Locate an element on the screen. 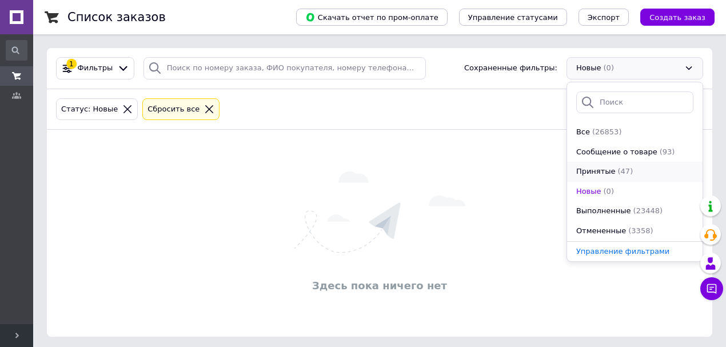  span: Новые is located at coordinates (589, 191).